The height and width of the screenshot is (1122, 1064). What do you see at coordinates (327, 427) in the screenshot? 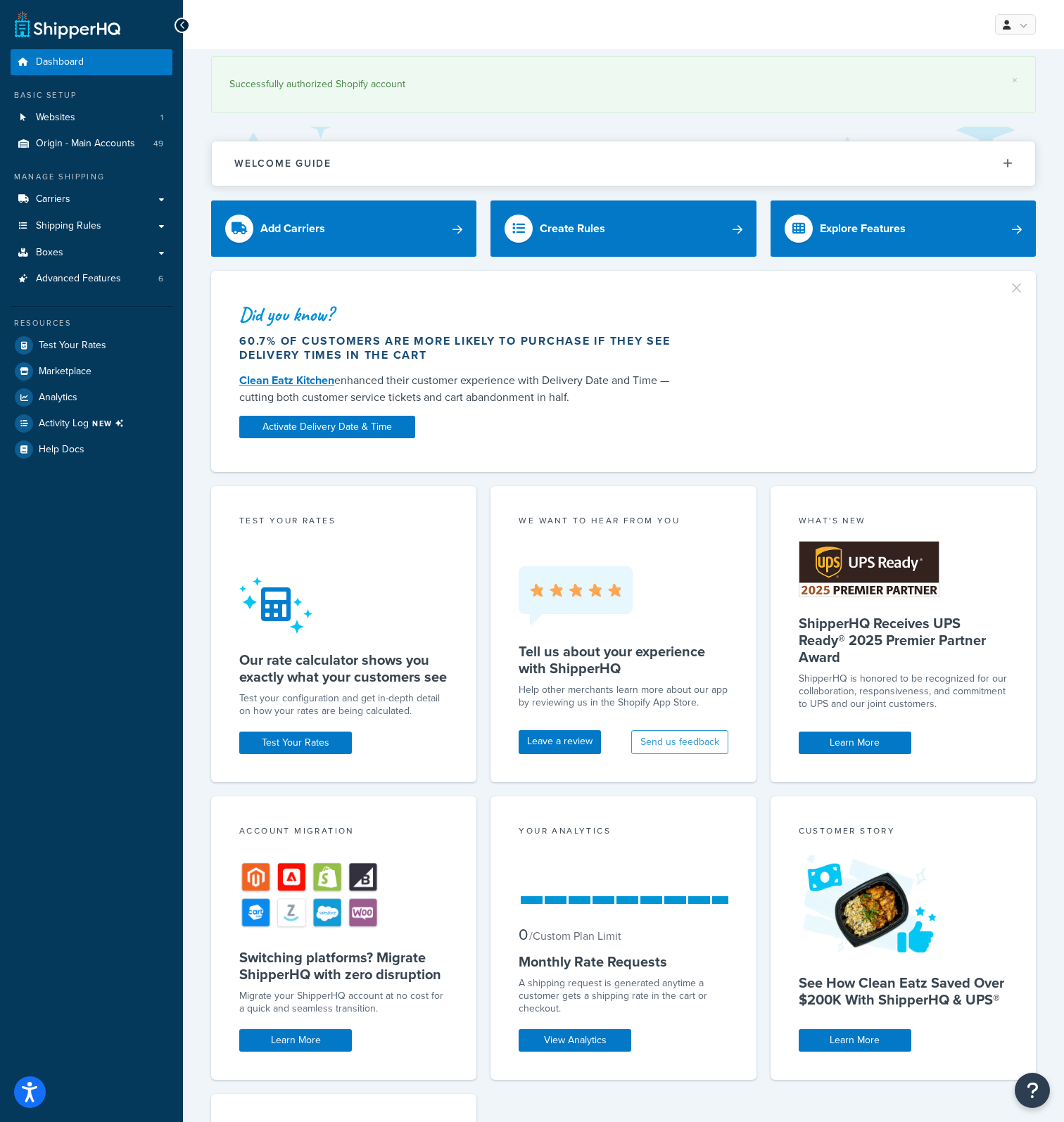
I see `a: Activate Delivery Date & Time` at bounding box center [327, 427].